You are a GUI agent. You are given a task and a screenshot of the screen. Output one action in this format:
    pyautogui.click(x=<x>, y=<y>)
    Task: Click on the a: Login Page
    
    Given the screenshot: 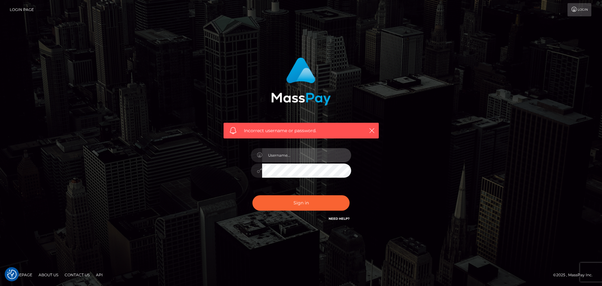 What is the action you would take?
    pyautogui.click(x=22, y=10)
    